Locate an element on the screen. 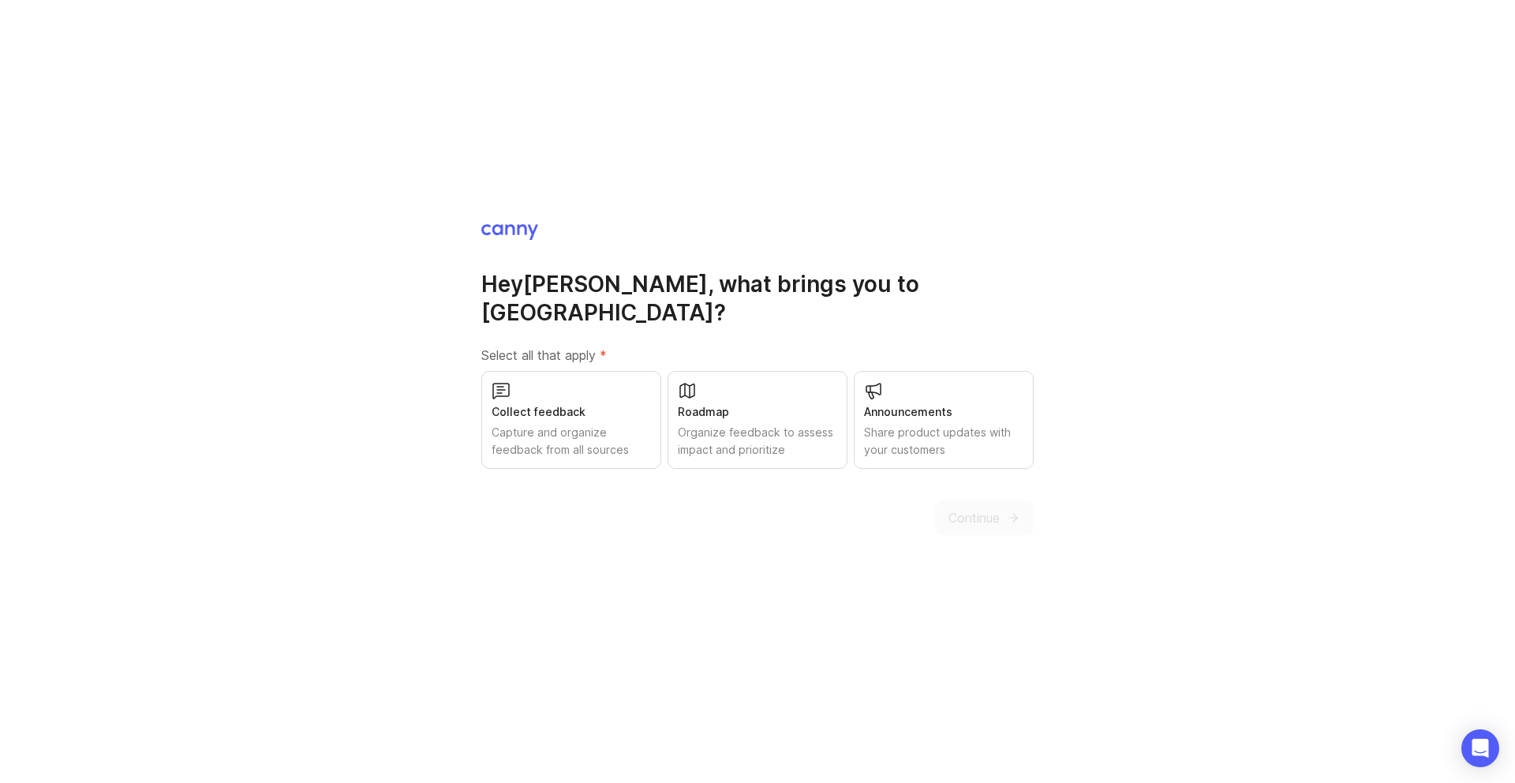 The width and height of the screenshot is (1515, 783). button: RoadmapOrganize feedback to assess impact and prioritize is located at coordinates (757, 420).